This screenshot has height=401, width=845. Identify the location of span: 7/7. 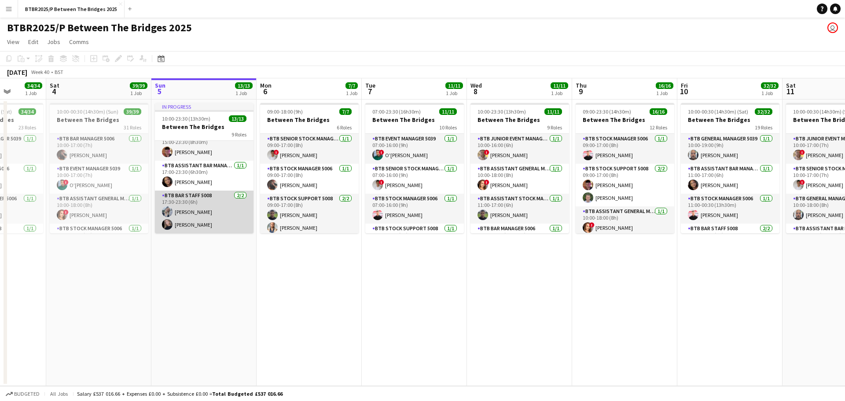
(352, 85).